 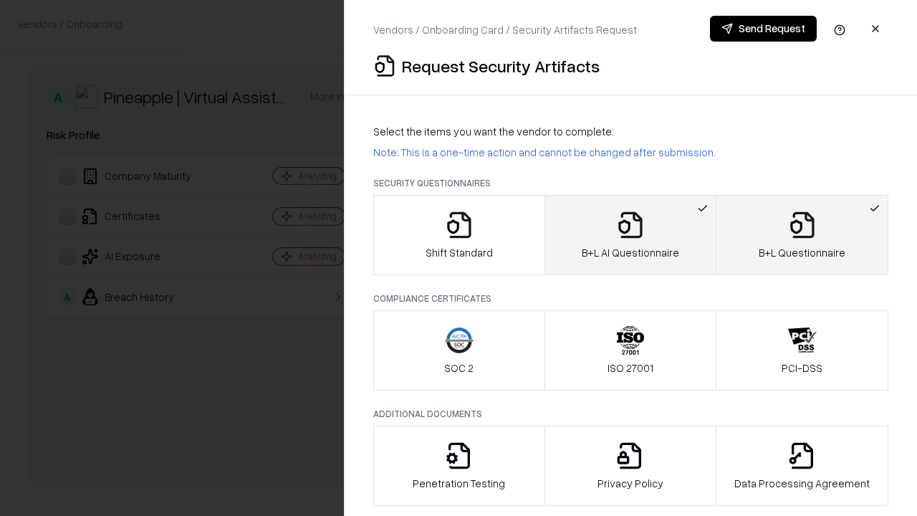 What do you see at coordinates (802, 466) in the screenshot?
I see `button: Data Processing Agreement` at bounding box center [802, 466].